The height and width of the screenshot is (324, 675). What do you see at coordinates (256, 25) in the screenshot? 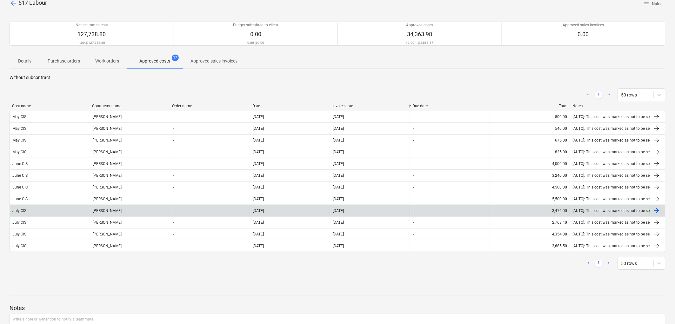
I see `p: Budget submitted to client` at bounding box center [256, 25].